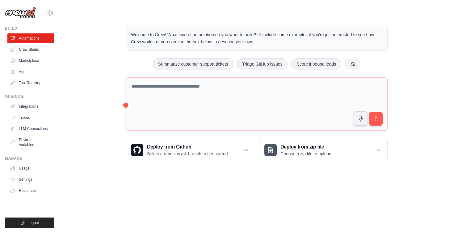  Describe the element at coordinates (33, 223) in the screenshot. I see `span: Logout` at that location.